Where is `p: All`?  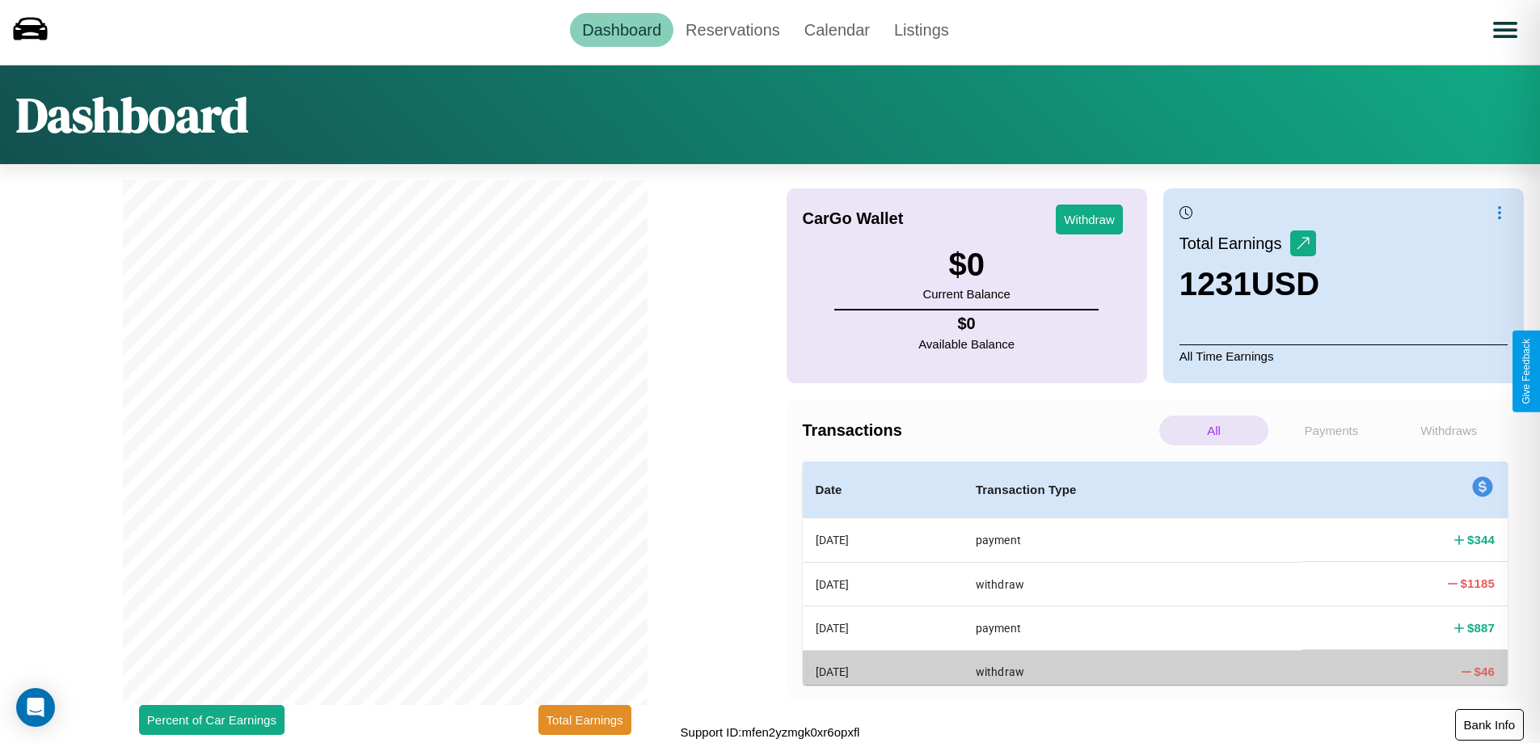 p: All is located at coordinates (1213, 430).